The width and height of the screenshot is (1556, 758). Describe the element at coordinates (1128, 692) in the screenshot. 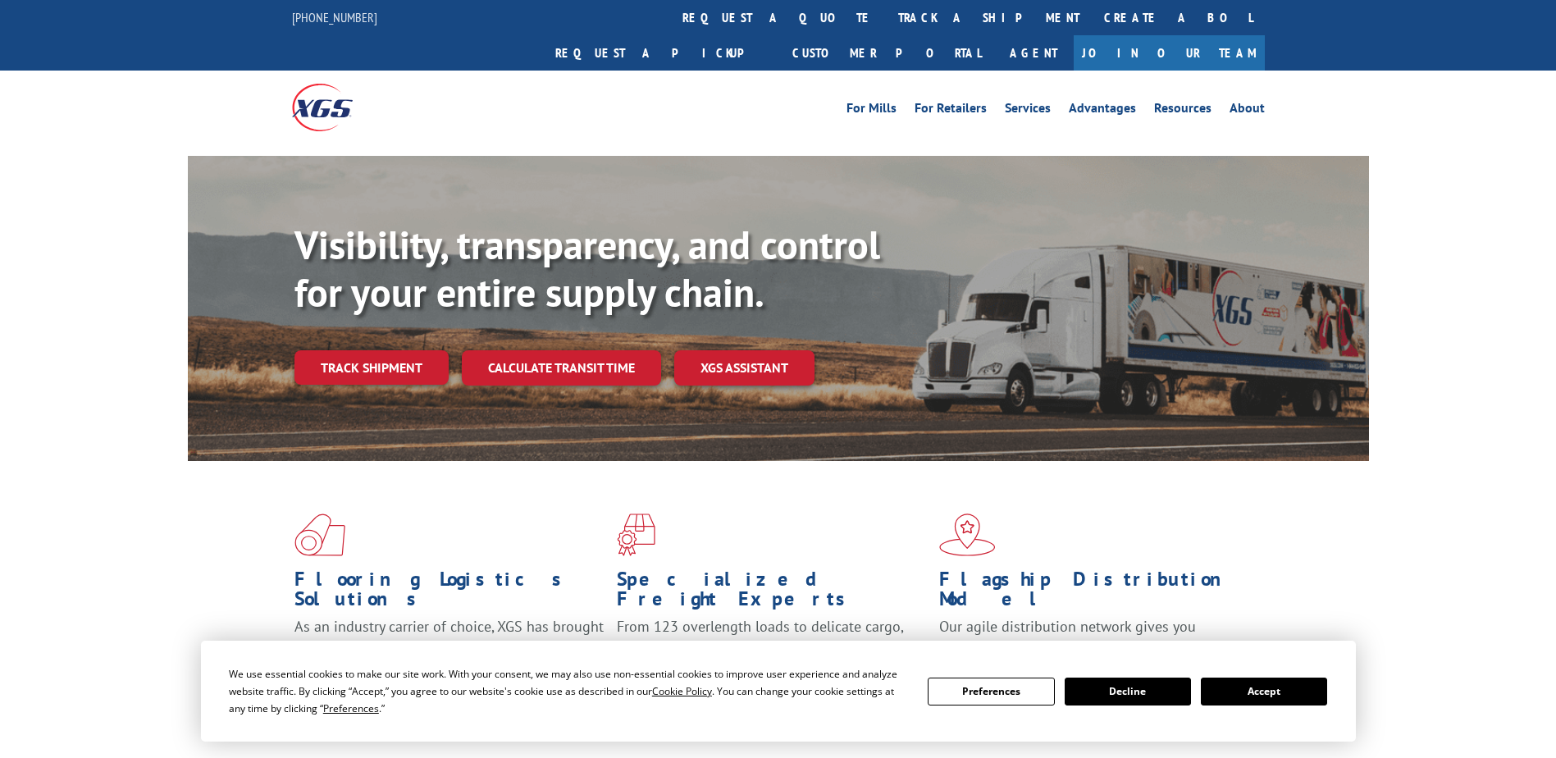

I see `button: Decline` at that location.